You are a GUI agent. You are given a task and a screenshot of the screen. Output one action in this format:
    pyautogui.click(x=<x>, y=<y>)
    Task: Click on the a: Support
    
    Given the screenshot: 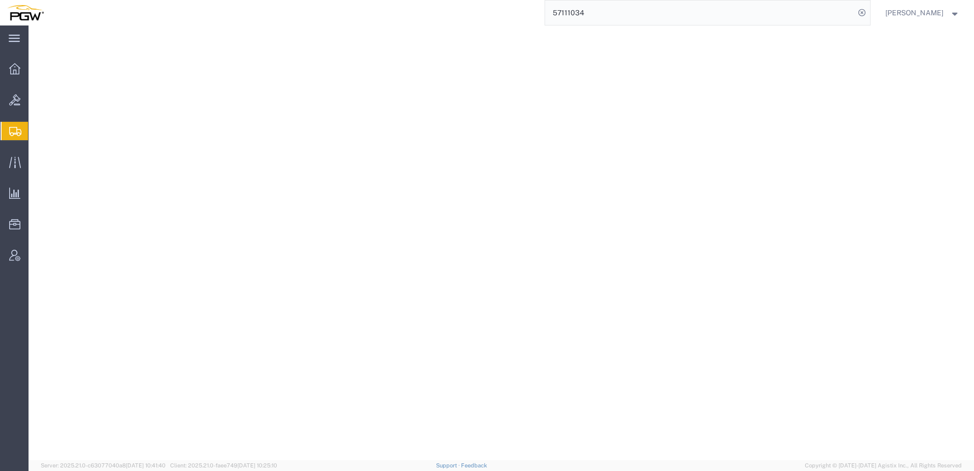 What is the action you would take?
    pyautogui.click(x=449, y=465)
    